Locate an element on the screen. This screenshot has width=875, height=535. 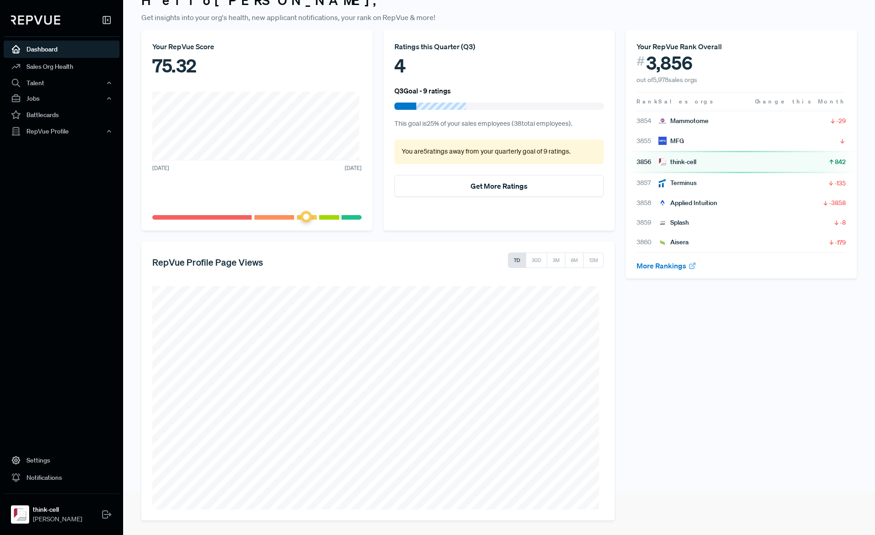
img: Aisera is located at coordinates (663, 243).